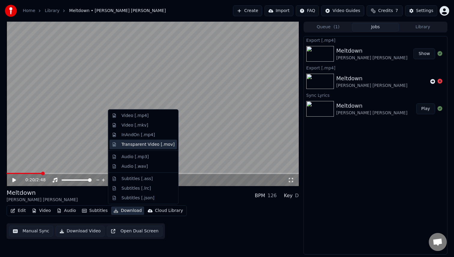  I want to click on button: Settings, so click(421, 11).